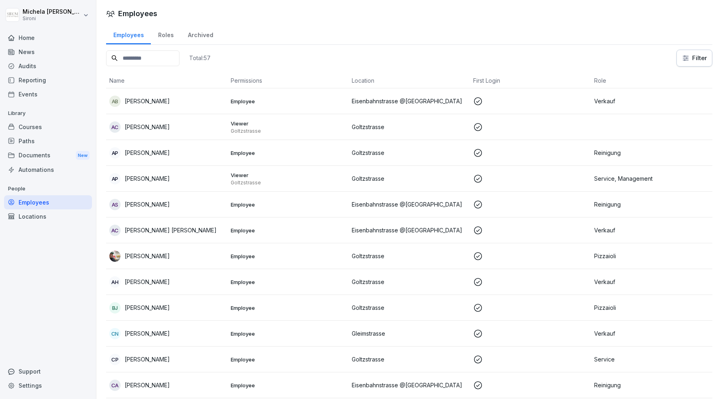 This screenshot has width=722, height=399. What do you see at coordinates (409, 81) in the screenshot?
I see `th: Location` at bounding box center [409, 81].